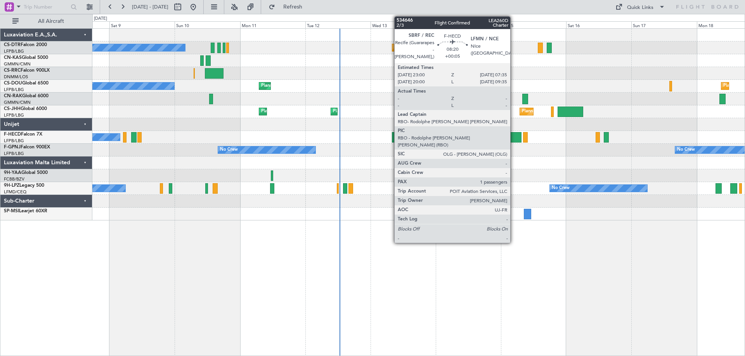 The image size is (745, 356). Describe the element at coordinates (11, 211) in the screenshot. I see `span: SP-MSI` at that location.